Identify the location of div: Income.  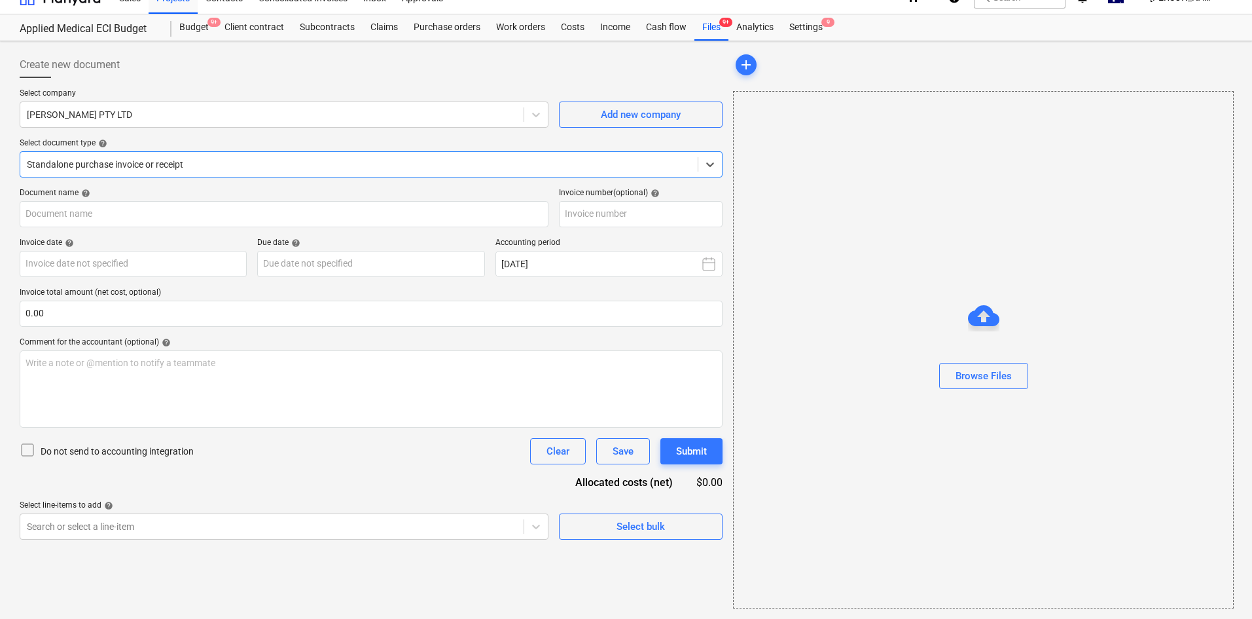
(615, 27).